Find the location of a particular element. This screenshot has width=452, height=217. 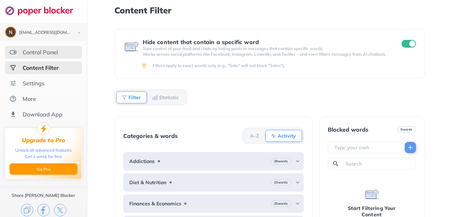

p: Take control of your feed and chats by hiding posts or messages that contain specific words. is located at coordinates (266, 49).